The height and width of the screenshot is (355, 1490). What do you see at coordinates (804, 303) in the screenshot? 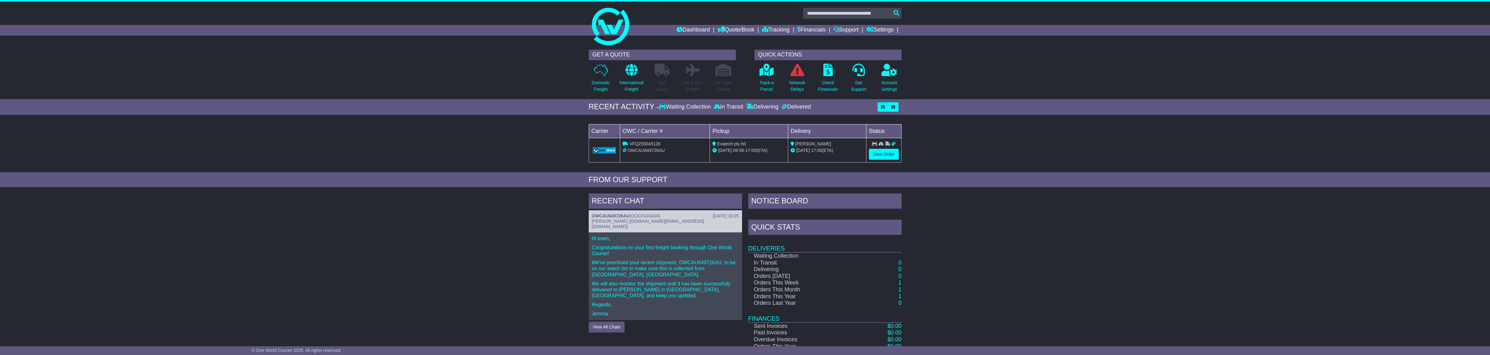
I see `td: Orders Last Year` at bounding box center [804, 303].